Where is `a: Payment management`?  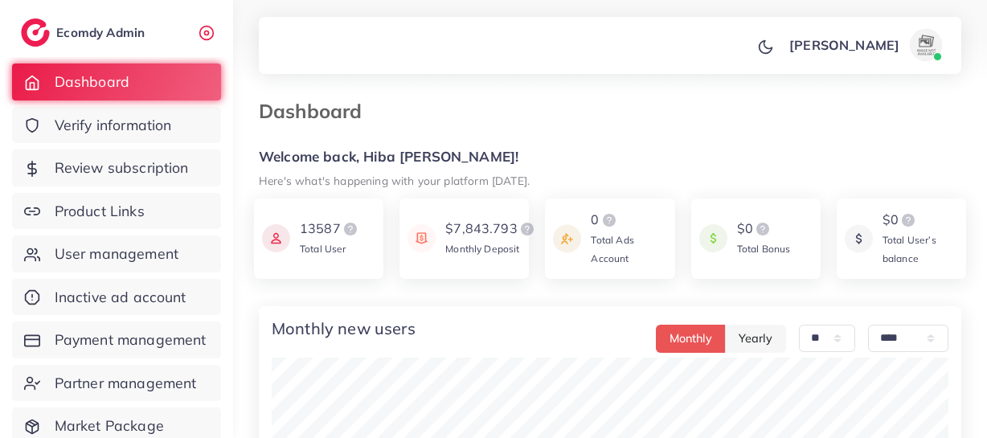 a: Payment management is located at coordinates (117, 340).